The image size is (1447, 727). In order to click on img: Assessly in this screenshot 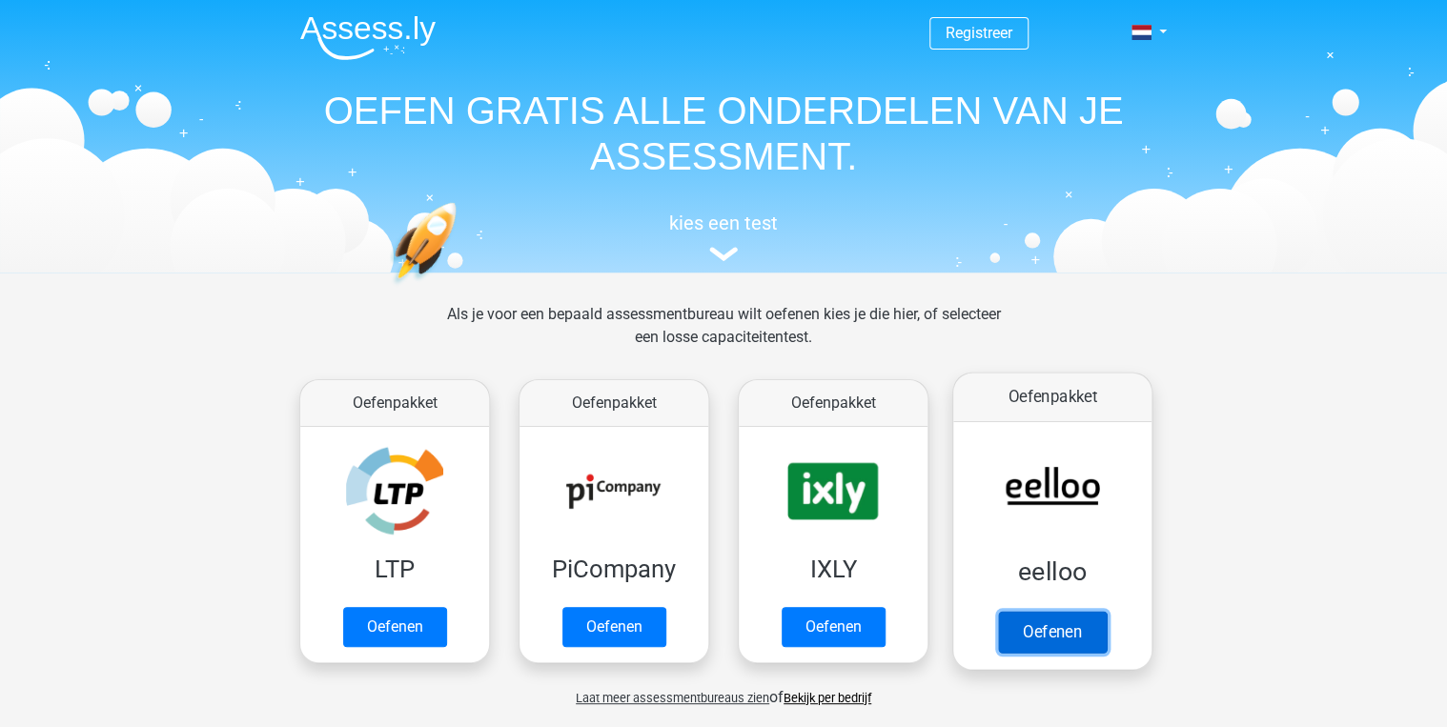, I will do `click(368, 37)`.